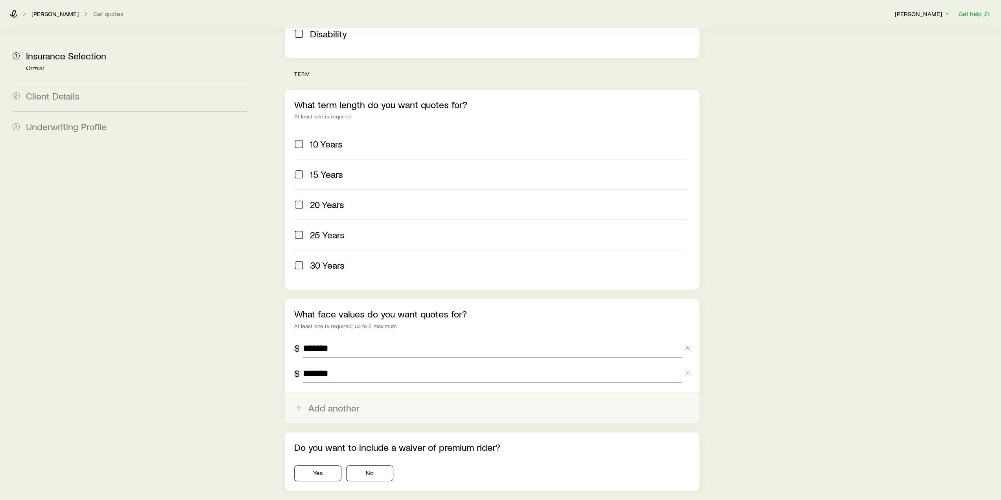 This screenshot has width=1001, height=500. Describe the element at coordinates (16, 96) in the screenshot. I see `span: 2` at that location.